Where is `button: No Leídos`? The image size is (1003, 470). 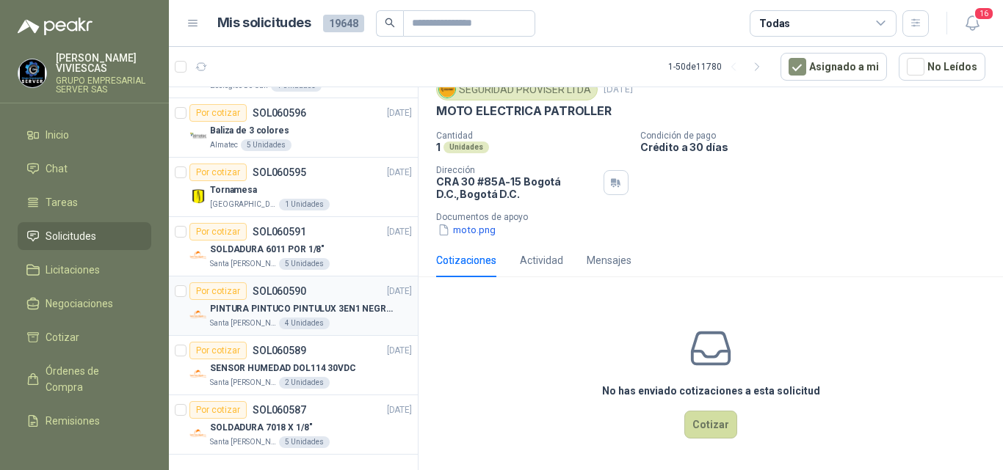
button: No Leídos is located at coordinates (942, 67).